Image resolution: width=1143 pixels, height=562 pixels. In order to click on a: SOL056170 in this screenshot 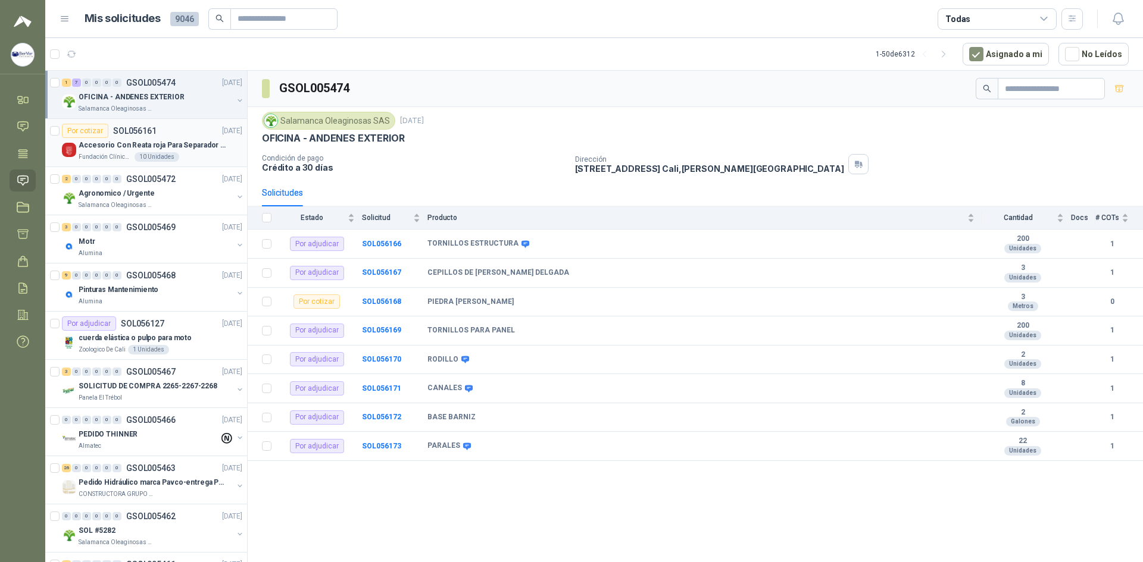, I will do `click(381, 359)`.